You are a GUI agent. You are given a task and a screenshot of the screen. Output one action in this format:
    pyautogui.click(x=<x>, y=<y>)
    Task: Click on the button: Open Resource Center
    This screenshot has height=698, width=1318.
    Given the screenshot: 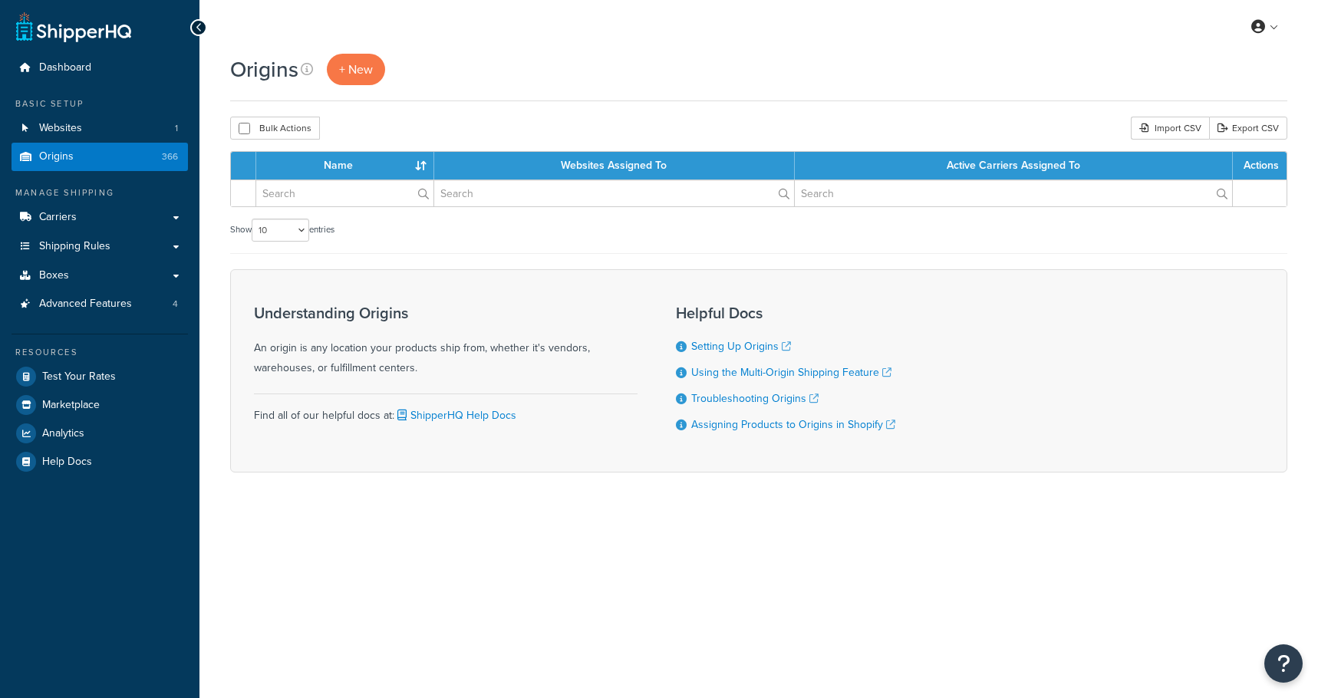 What is the action you would take?
    pyautogui.click(x=1283, y=664)
    